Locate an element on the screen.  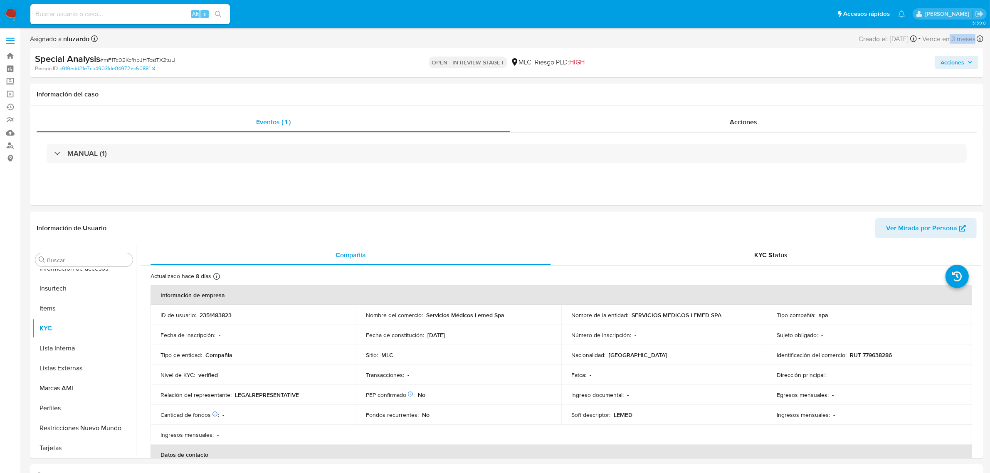
div: MANUAL (1) is located at coordinates (507, 153).